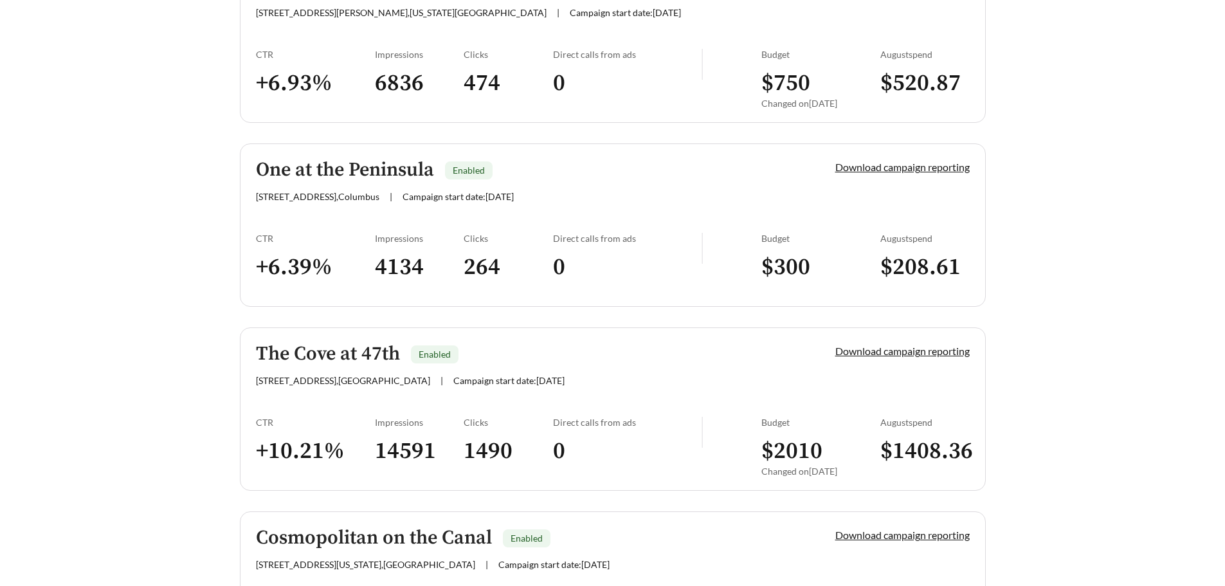  What do you see at coordinates (925, 267) in the screenshot?
I see `h3: $ 208.61` at bounding box center [925, 267].